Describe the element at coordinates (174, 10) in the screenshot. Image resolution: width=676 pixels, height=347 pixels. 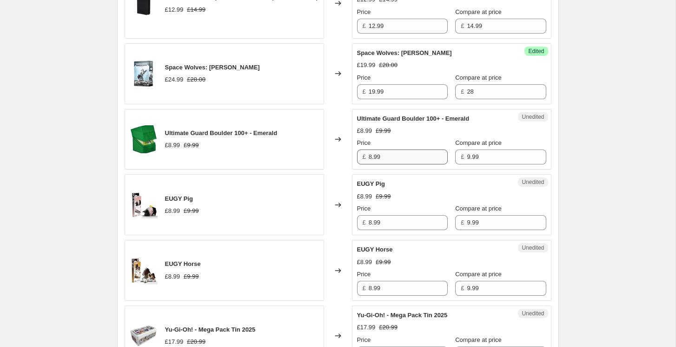
I see `div: £12.99` at that location.